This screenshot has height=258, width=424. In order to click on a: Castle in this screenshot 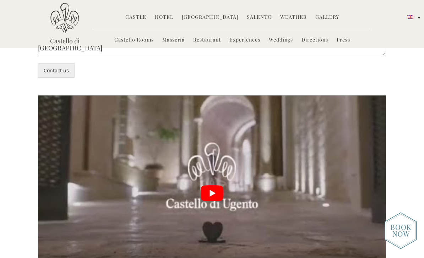, I will do `click(136, 17)`.